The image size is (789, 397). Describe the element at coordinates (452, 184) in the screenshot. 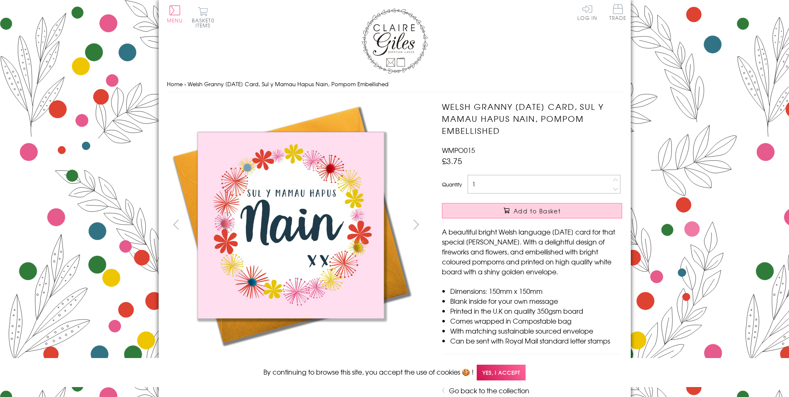

I see `label: Quantity` at that location.